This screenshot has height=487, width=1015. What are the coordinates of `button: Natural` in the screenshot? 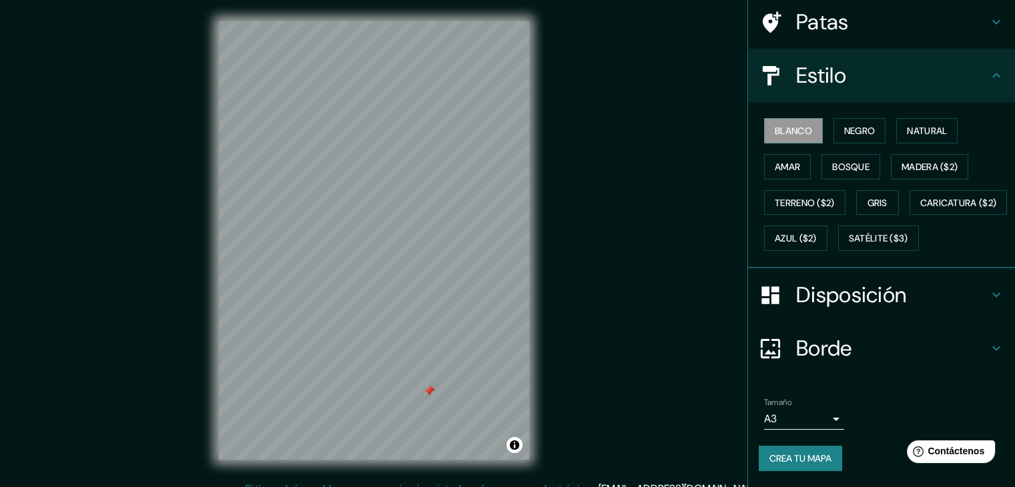 It's located at (927, 131).